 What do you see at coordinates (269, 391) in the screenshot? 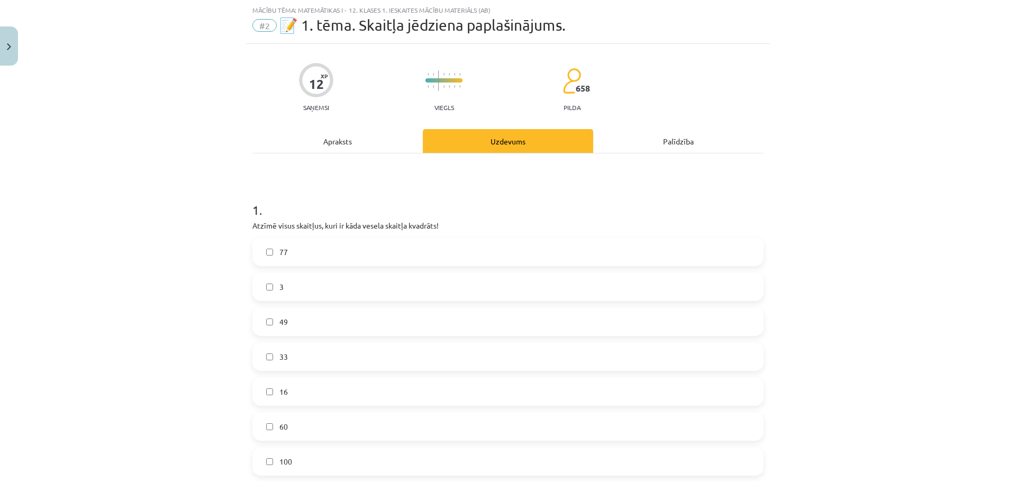
I see `input: 16` at bounding box center [269, 391].